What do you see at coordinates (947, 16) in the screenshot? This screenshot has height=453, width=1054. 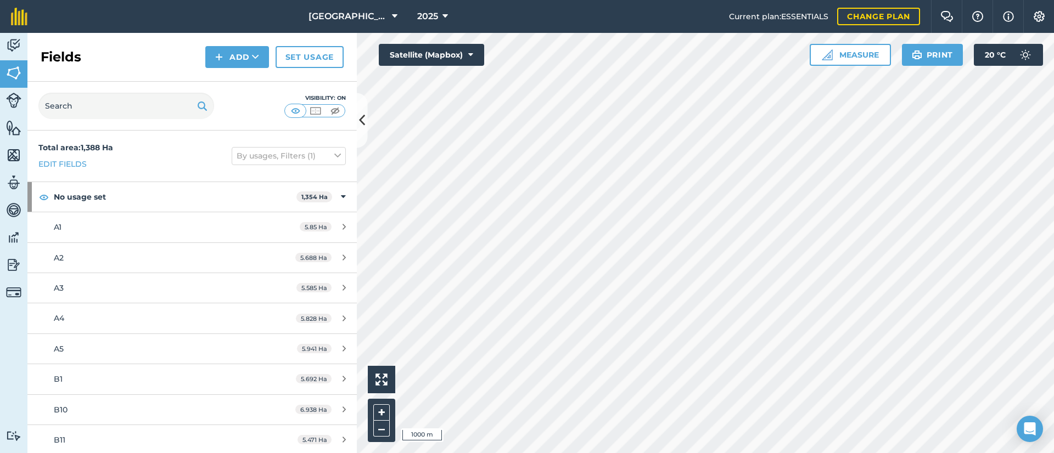 I see `img: Two speech bubbles overlapping with the left bubble in the forefront` at bounding box center [947, 16].